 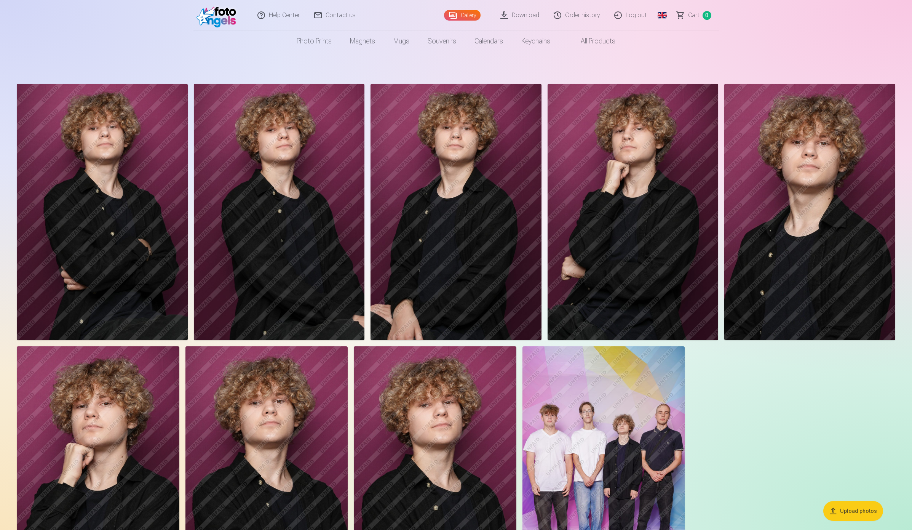 What do you see at coordinates (401, 41) in the screenshot?
I see `a: Mugs` at bounding box center [401, 41].